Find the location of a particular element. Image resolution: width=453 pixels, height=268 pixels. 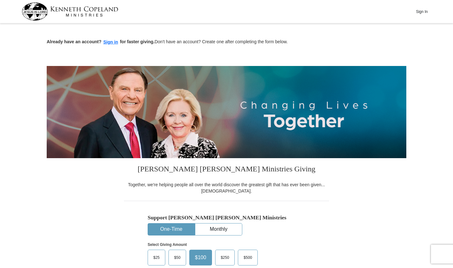

span: $25 is located at coordinates (157, 258).